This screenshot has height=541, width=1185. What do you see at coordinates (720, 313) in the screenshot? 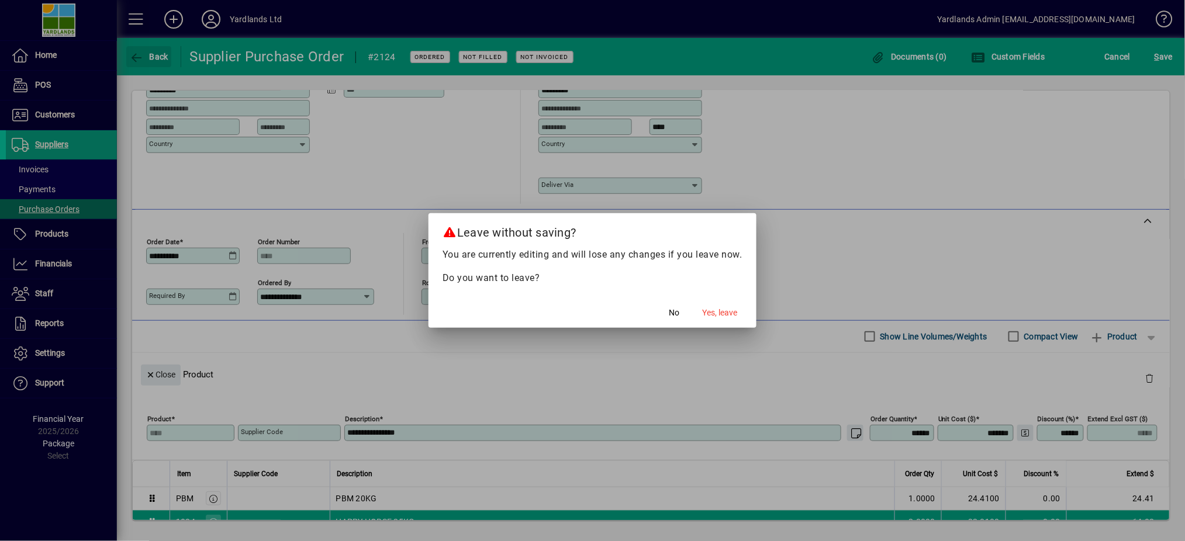
I see `span: Yes, leave` at bounding box center [720, 313].